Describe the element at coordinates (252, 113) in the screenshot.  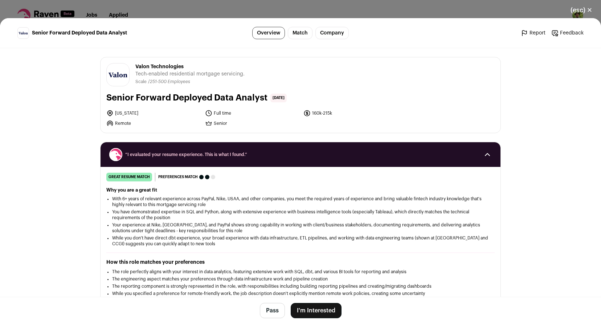
I see `li: Full time` at that location.